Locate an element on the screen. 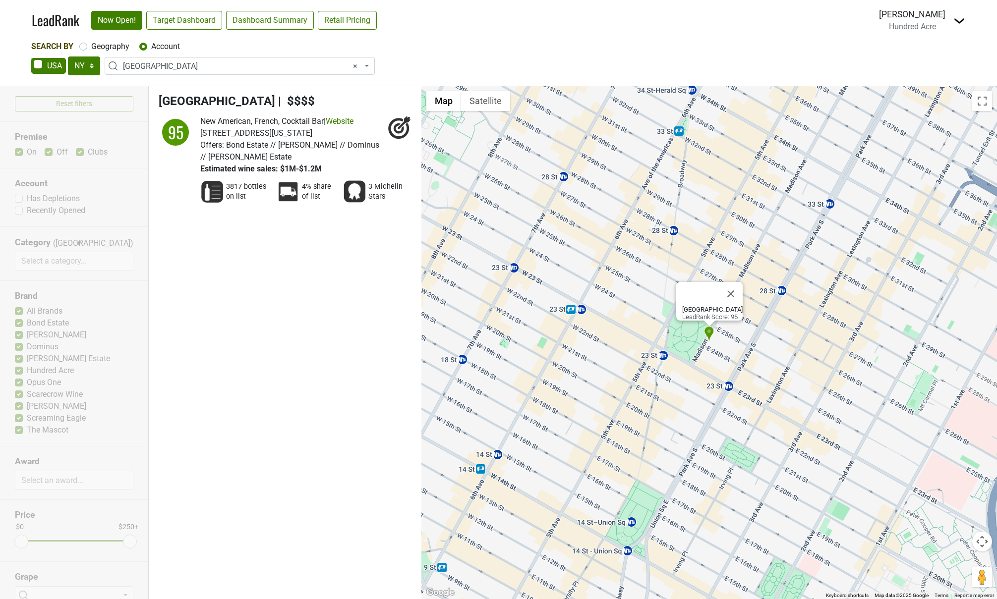  span: Offers: is located at coordinates (212, 145).